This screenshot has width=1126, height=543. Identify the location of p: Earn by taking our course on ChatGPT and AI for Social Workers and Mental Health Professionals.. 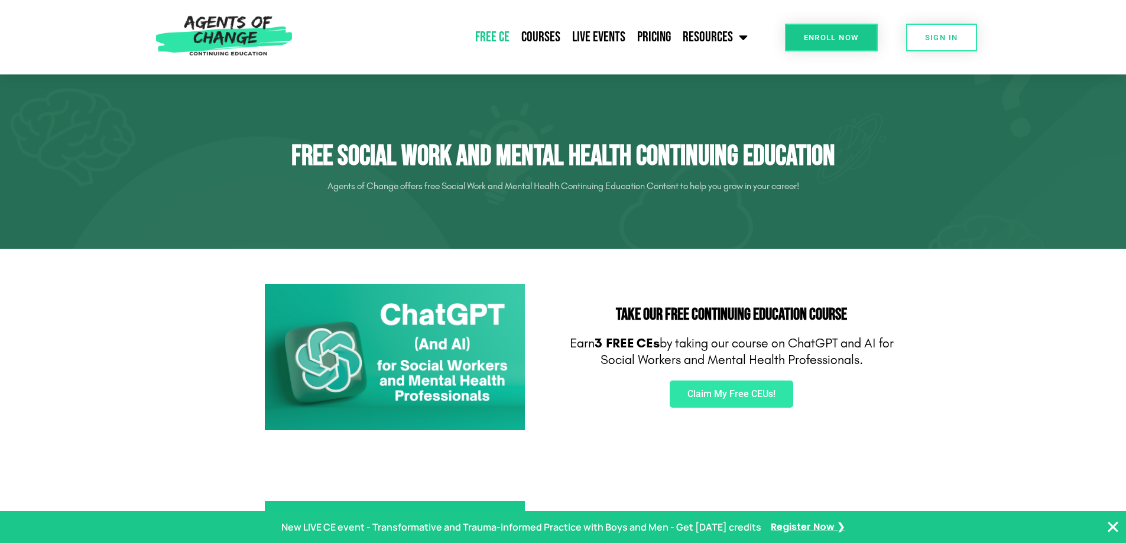
(732, 352).